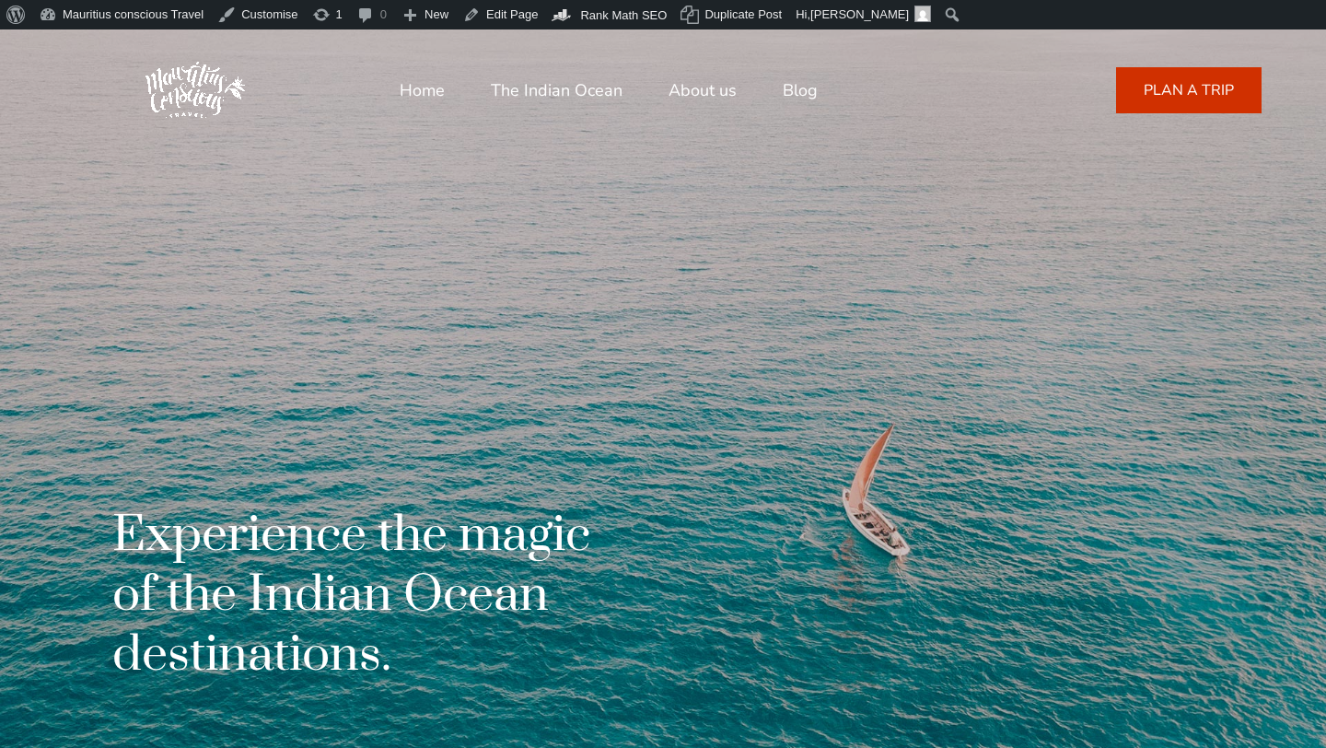 The height and width of the screenshot is (748, 1326). Describe the element at coordinates (556, 90) in the screenshot. I see `a: The Indian Ocean` at that location.